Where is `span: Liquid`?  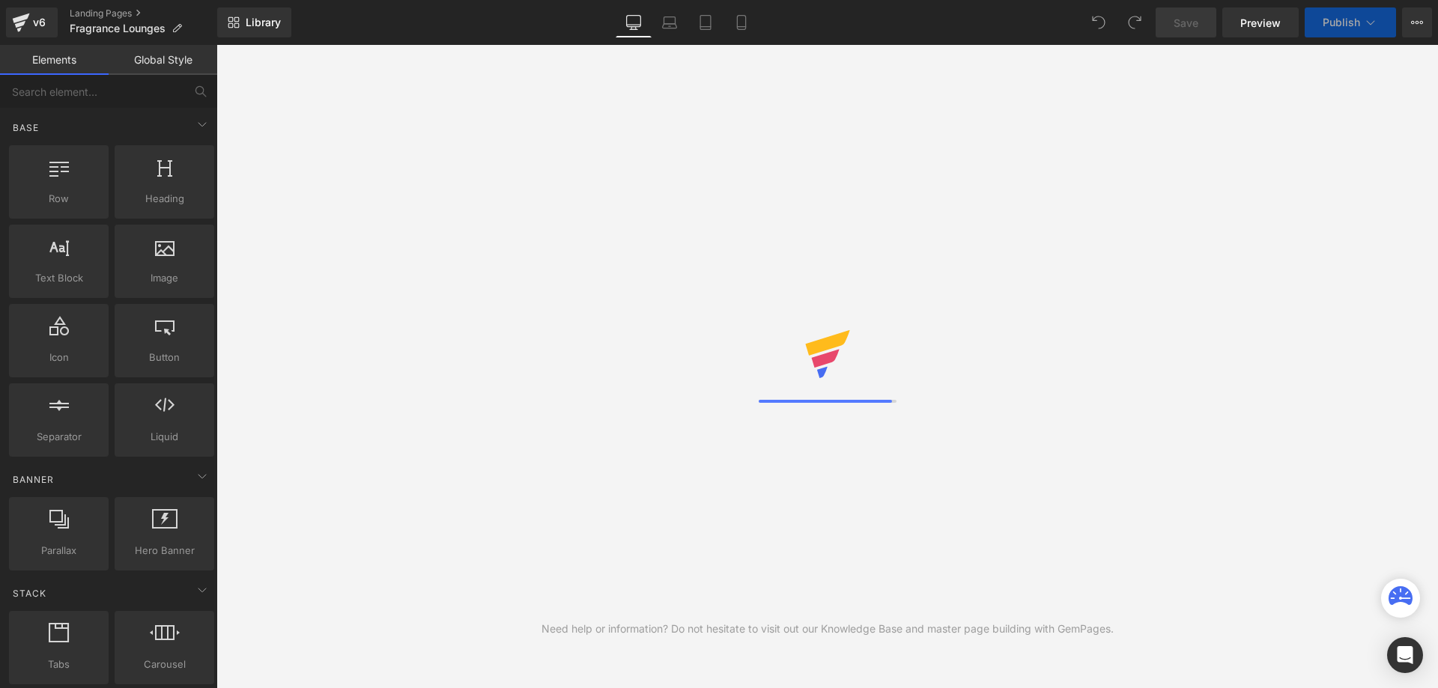
span: Liquid is located at coordinates (164, 437).